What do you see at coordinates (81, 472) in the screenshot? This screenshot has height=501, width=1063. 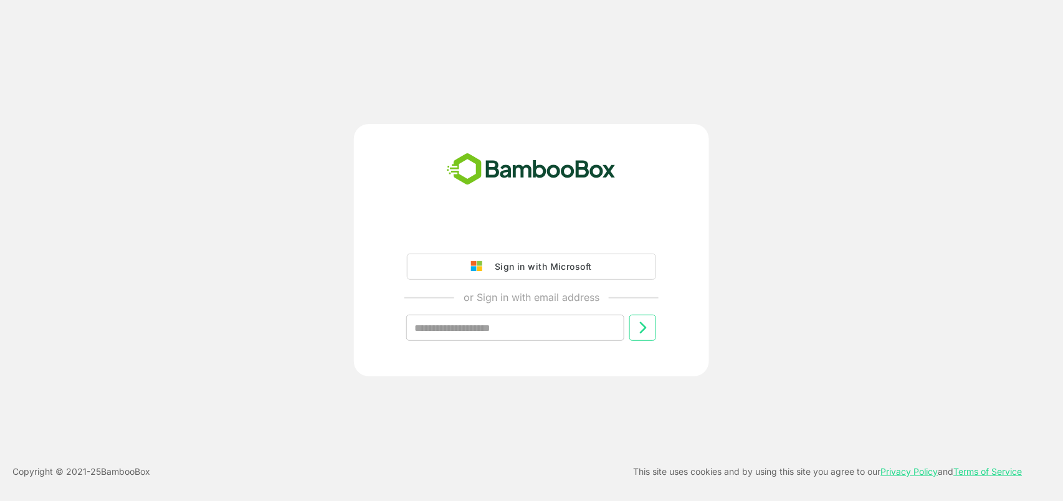 I see `p: Copyright © 2021- 25 BambooBox` at bounding box center [81, 472].